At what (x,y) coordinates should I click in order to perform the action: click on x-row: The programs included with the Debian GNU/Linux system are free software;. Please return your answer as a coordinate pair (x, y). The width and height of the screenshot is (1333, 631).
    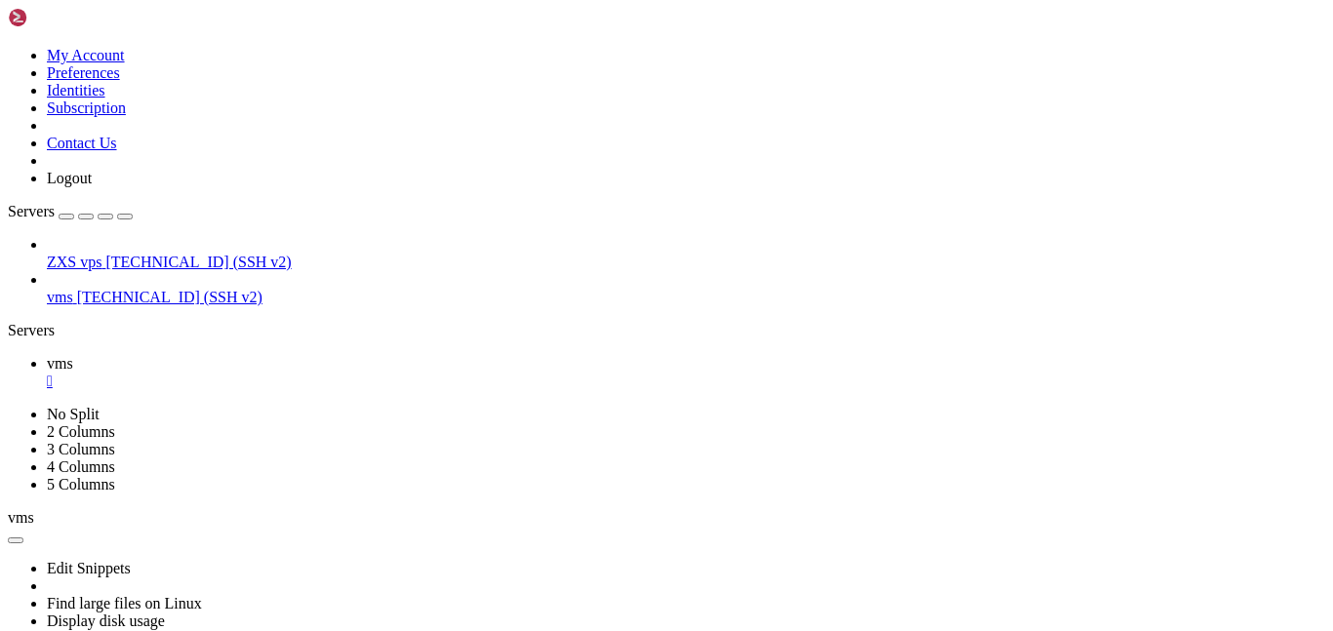
    Looking at the image, I should click on (543, 52).